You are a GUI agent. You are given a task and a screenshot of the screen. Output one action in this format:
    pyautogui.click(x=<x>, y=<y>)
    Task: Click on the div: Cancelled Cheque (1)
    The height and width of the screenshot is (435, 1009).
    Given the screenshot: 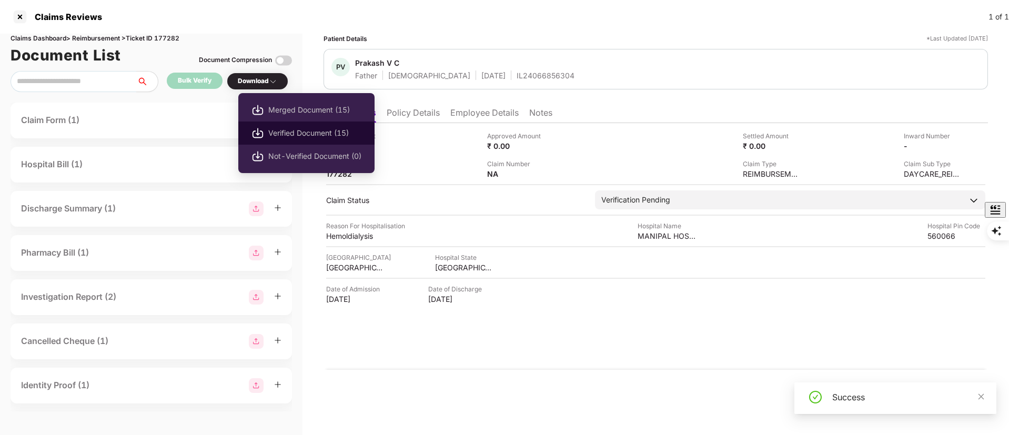 What is the action you would take?
    pyautogui.click(x=65, y=341)
    